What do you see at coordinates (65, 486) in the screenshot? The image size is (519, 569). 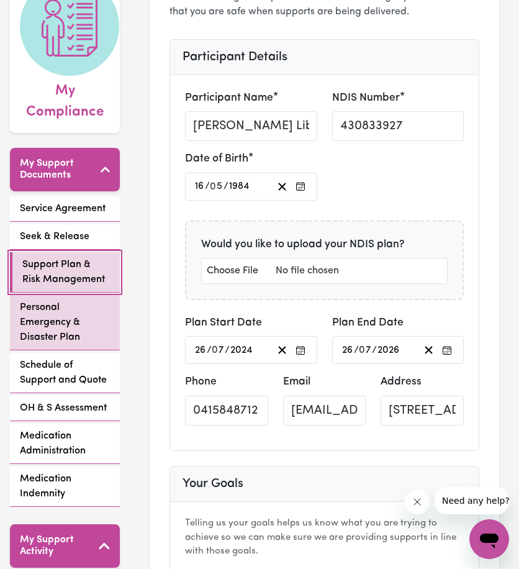 I see `span: Medication Indemnity` at bounding box center [65, 486].